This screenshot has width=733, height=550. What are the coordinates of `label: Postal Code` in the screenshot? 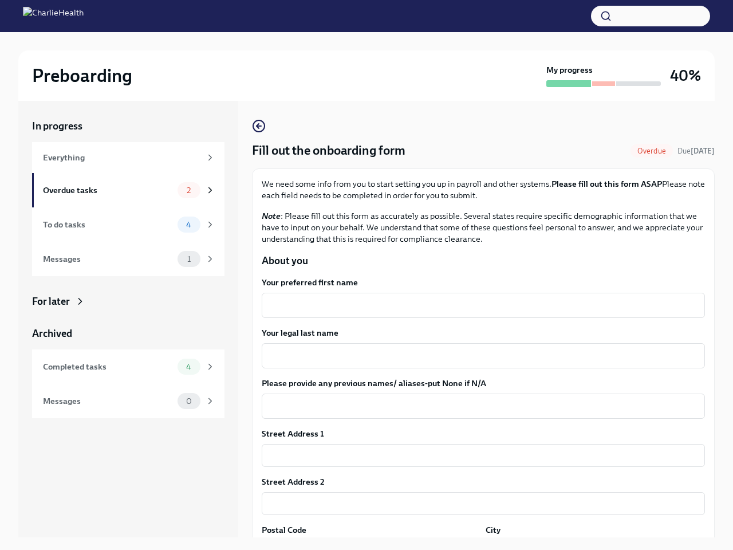 It's located at (284, 530).